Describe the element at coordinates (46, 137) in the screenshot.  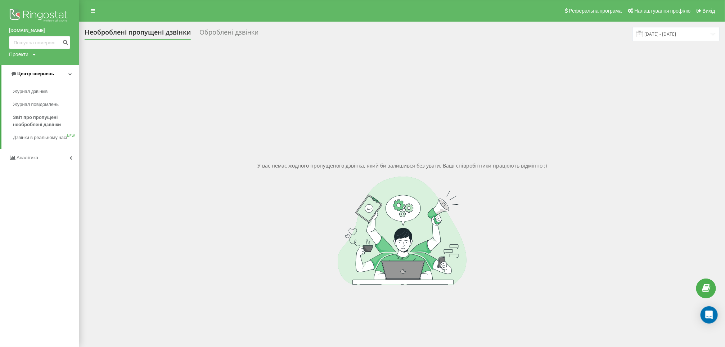
I see `a: Дзвінки в реальному часіNEW` at that location.